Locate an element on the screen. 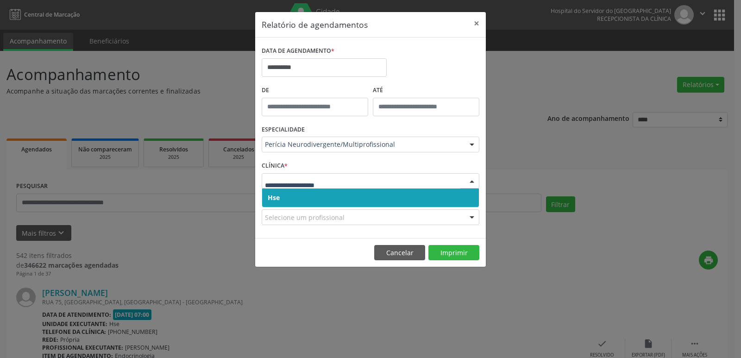 The image size is (741, 358). button: Close is located at coordinates (477, 23).